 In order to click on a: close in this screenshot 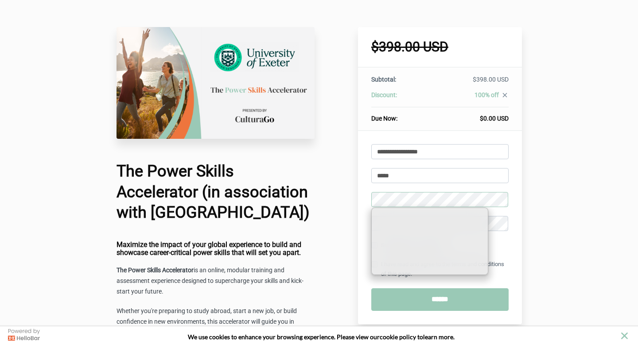, I will do `click(504, 96)`.